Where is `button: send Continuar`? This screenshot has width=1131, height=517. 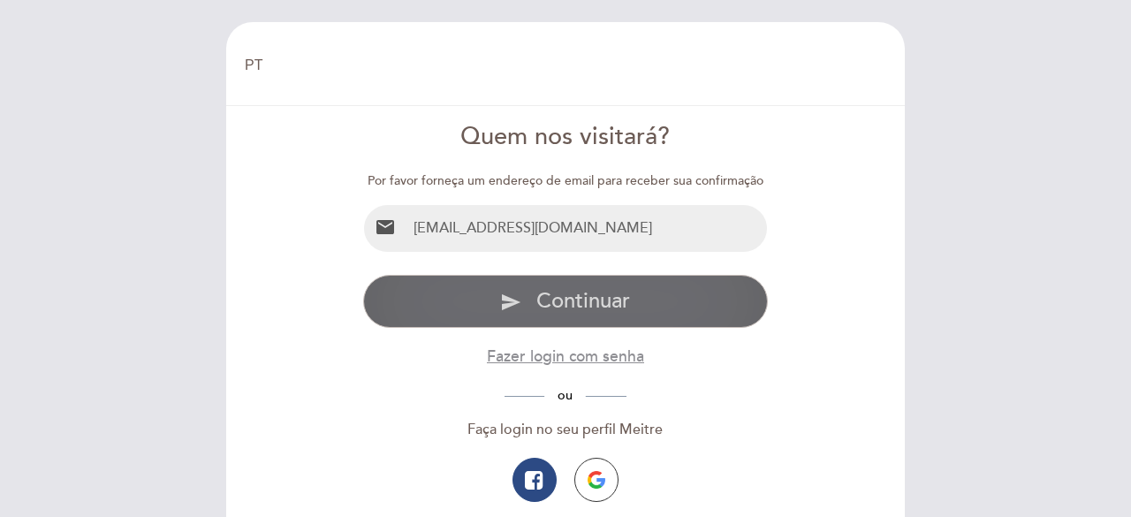
button: send Continuar is located at coordinates (565, 301).